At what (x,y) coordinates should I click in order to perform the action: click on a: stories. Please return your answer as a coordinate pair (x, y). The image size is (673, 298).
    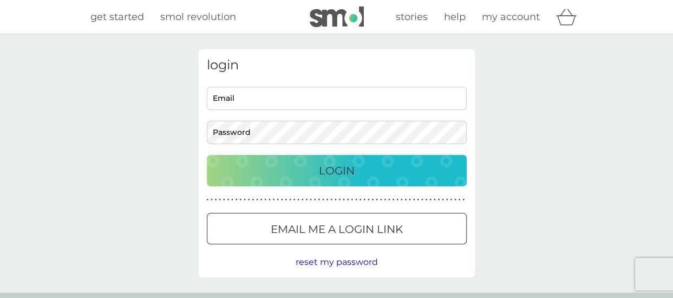
    Looking at the image, I should click on (411, 17).